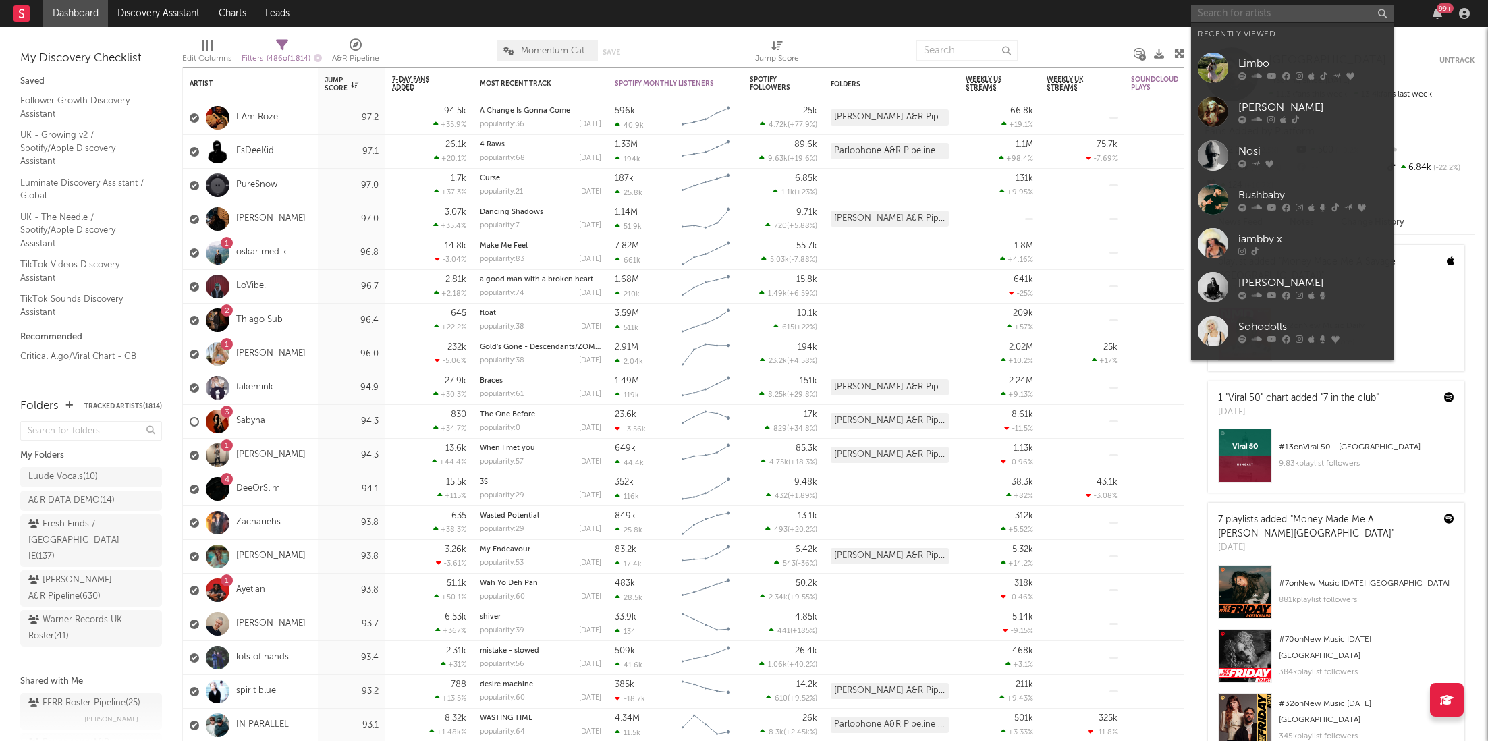  What do you see at coordinates (505, 549) in the screenshot?
I see `a: My Endeavour` at bounding box center [505, 549].